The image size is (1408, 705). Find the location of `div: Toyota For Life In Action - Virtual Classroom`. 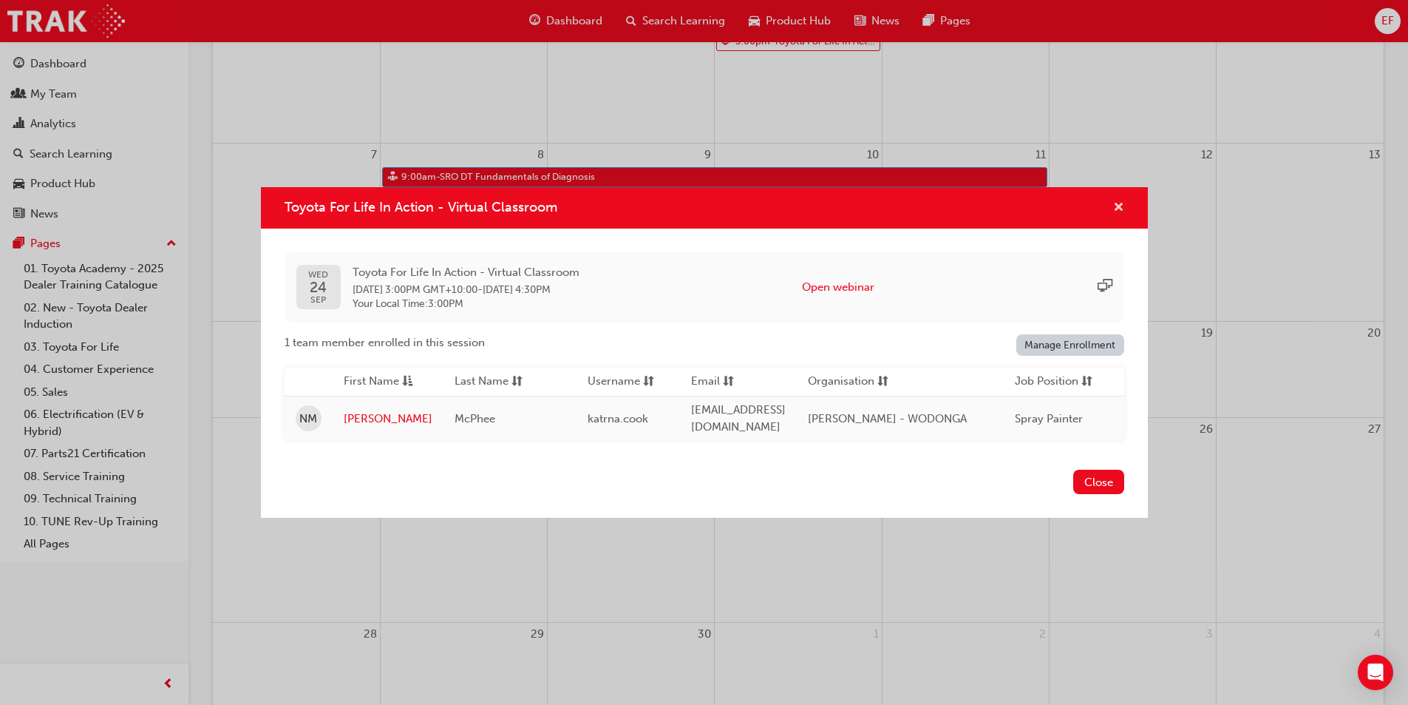

div: Toyota For Life In Action - Virtual Classroom is located at coordinates (705, 353).